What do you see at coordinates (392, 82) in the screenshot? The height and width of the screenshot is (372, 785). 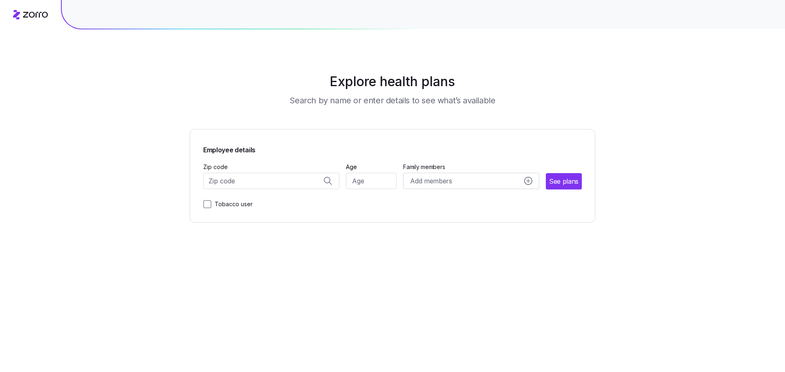 I see `h1: Explore health plans` at bounding box center [392, 82].